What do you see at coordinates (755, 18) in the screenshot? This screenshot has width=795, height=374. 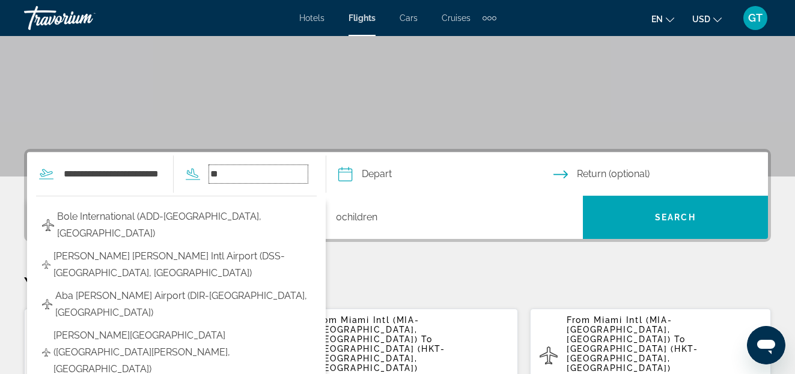 I see `button: User Menu` at bounding box center [755, 18].